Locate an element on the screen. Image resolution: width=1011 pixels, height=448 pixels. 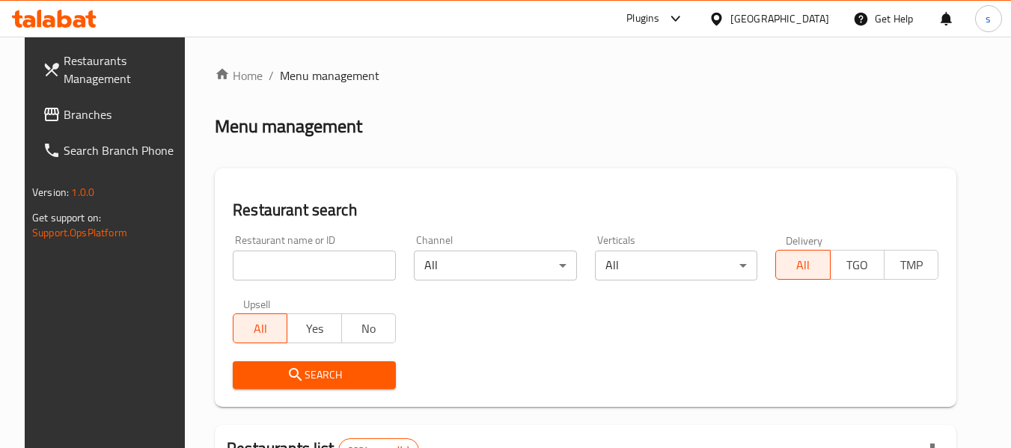
span: 1.0.0 is located at coordinates (82, 192).